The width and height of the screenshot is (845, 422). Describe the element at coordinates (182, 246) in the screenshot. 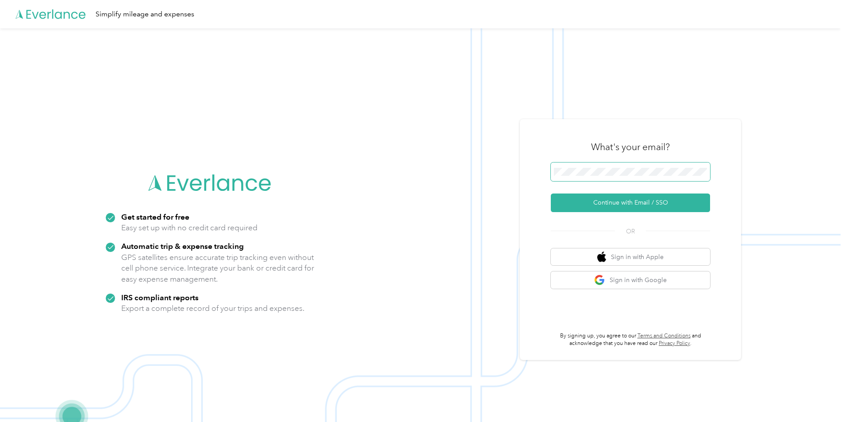

I see `strong: Automatic trip & expense tracking` at that location.